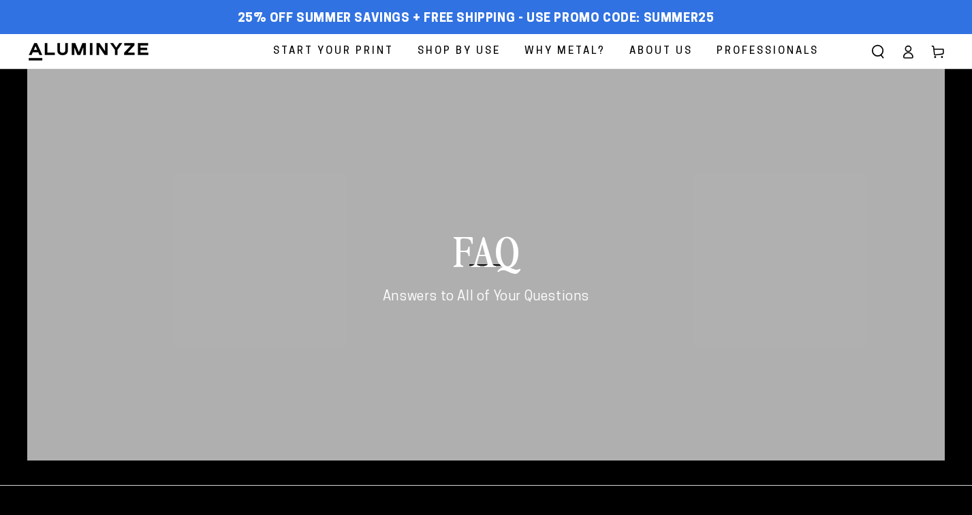 This screenshot has width=972, height=515. I want to click on span: Shop By Use, so click(459, 51).